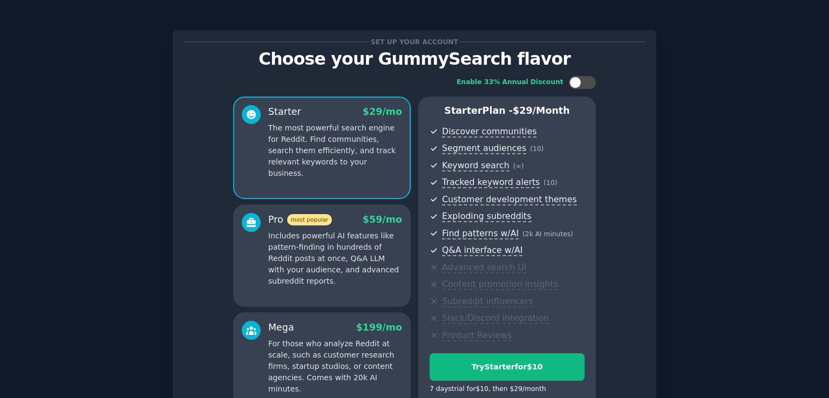 The image size is (829, 398). I want to click on div: Try Starter for $10, so click(507, 367).